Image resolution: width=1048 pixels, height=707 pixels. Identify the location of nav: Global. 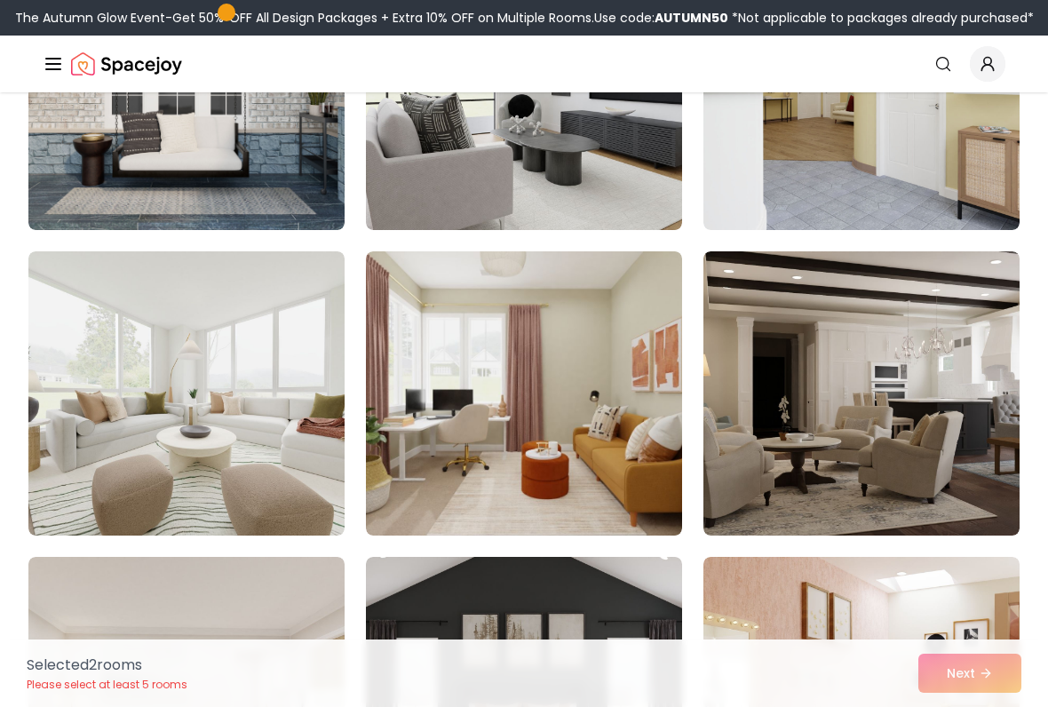
(524, 64).